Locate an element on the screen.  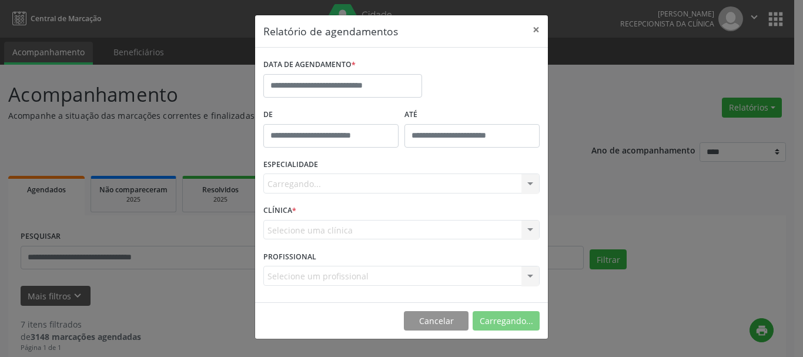
label: CLÍNICA is located at coordinates (280, 210).